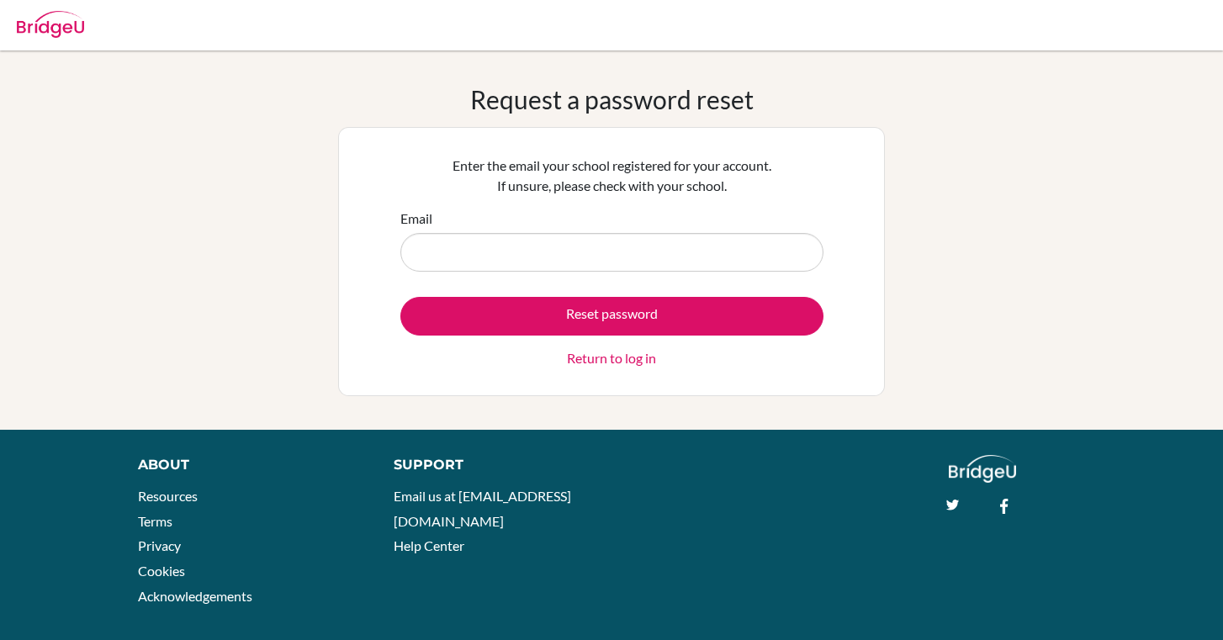 The image size is (1223, 640). I want to click on div: Support, so click(494, 465).